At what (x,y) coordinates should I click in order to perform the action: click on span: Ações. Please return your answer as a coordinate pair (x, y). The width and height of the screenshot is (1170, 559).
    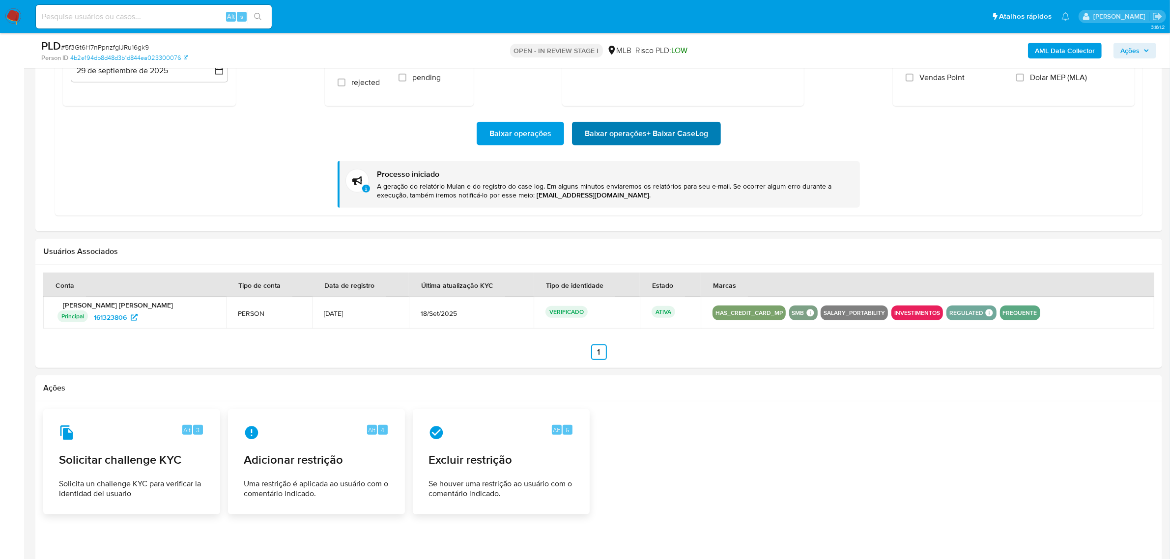
    Looking at the image, I should click on (1130, 51).